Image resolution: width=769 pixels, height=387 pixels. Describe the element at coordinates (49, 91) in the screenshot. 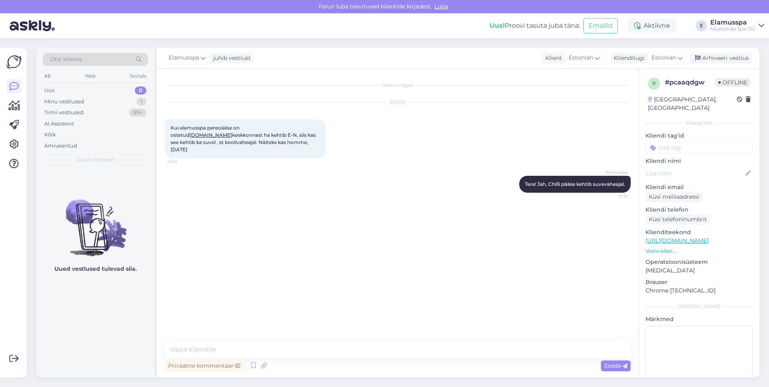

I see `div: Uus` at that location.